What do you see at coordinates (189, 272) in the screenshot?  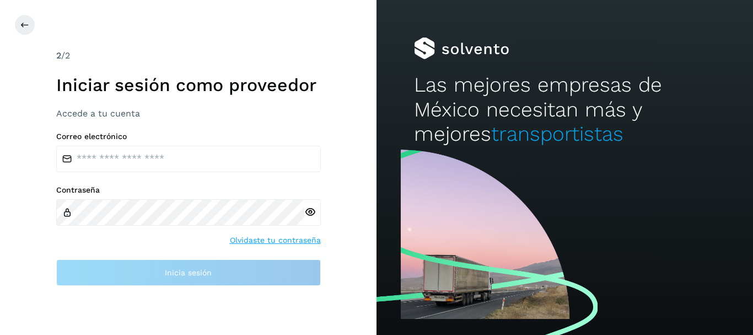 I see `button: Inicia sesión` at bounding box center [189, 272].